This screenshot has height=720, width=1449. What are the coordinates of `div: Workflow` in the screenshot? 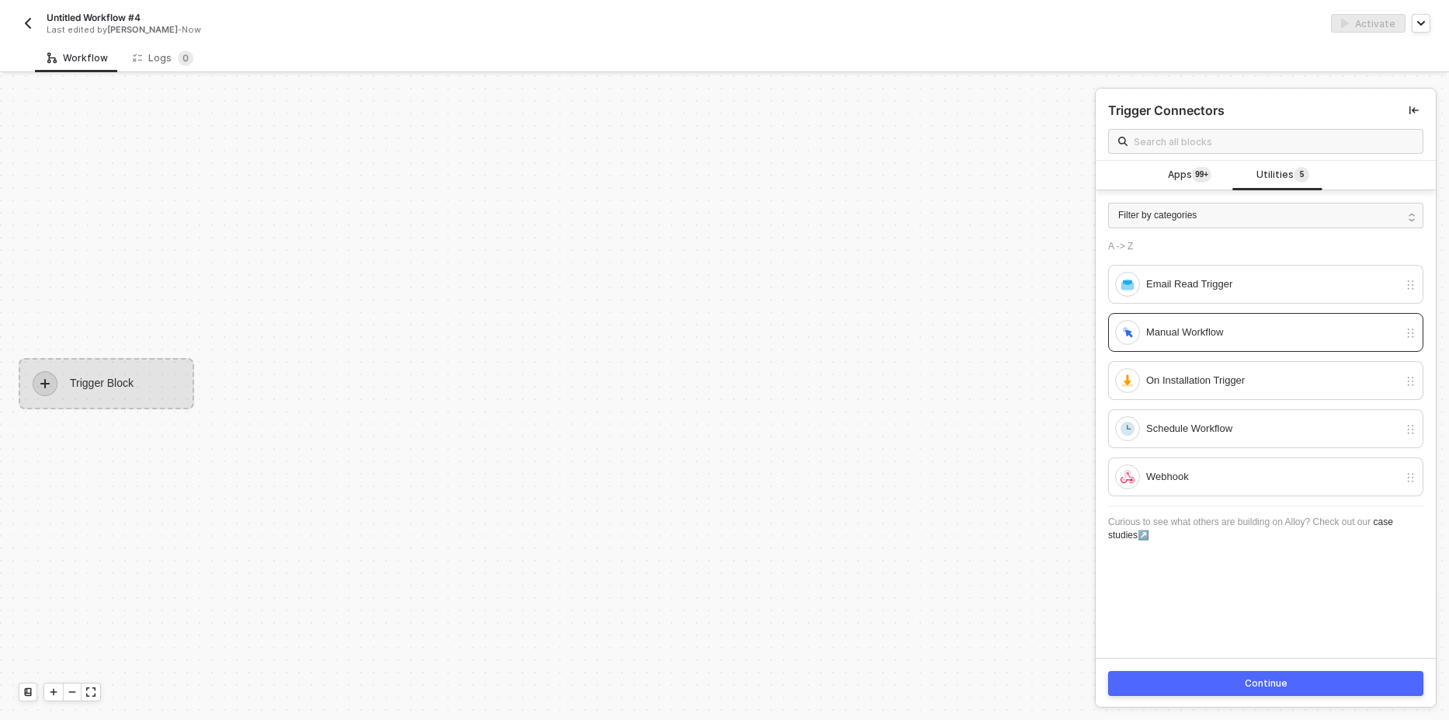 It's located at (78, 58).